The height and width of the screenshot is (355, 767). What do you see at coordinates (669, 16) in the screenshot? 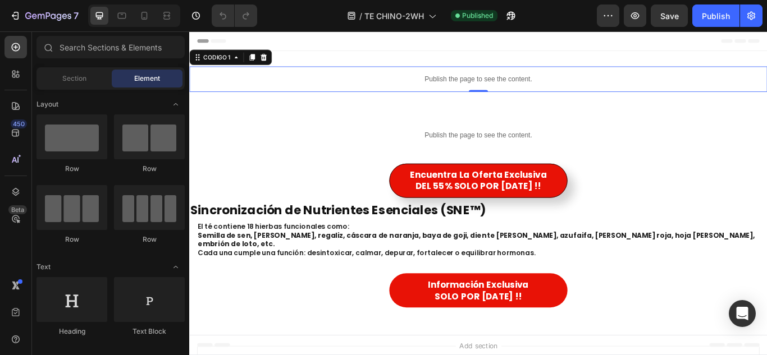
I see `span: Save` at bounding box center [669, 16].